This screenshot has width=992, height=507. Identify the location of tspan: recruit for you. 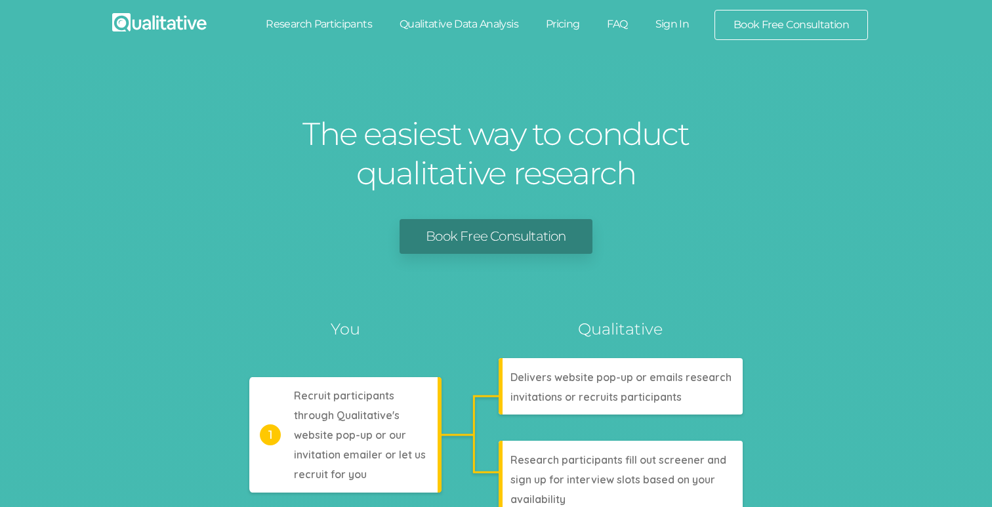
(330, 474).